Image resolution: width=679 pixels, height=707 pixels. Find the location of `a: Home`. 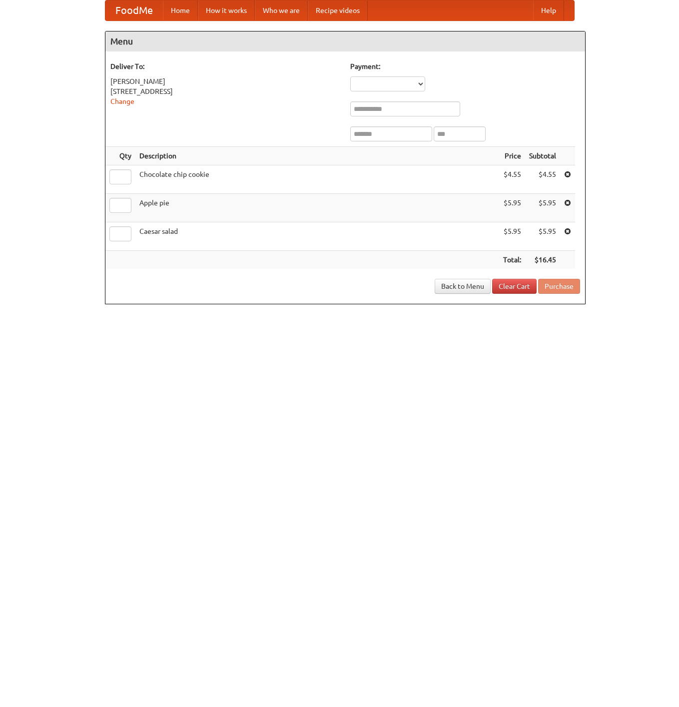

a: Home is located at coordinates (180, 10).